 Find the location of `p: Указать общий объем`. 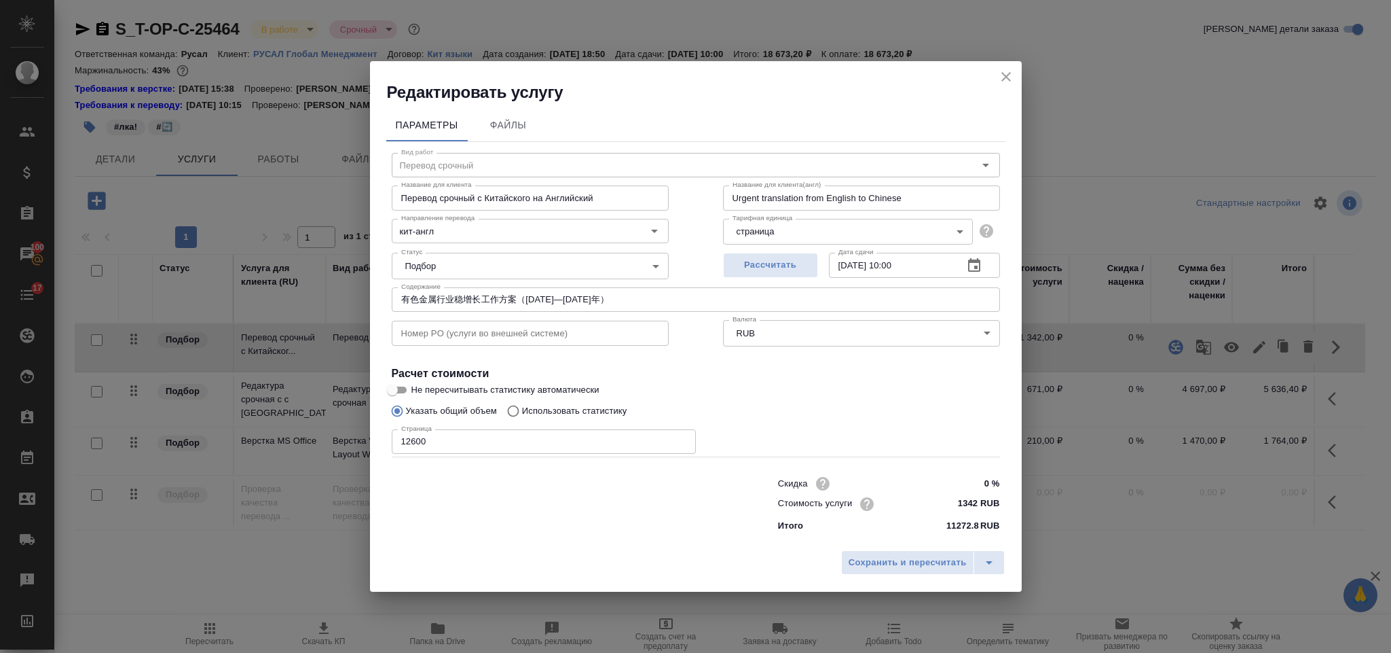

p: Указать общий объем is located at coordinates (452, 411).